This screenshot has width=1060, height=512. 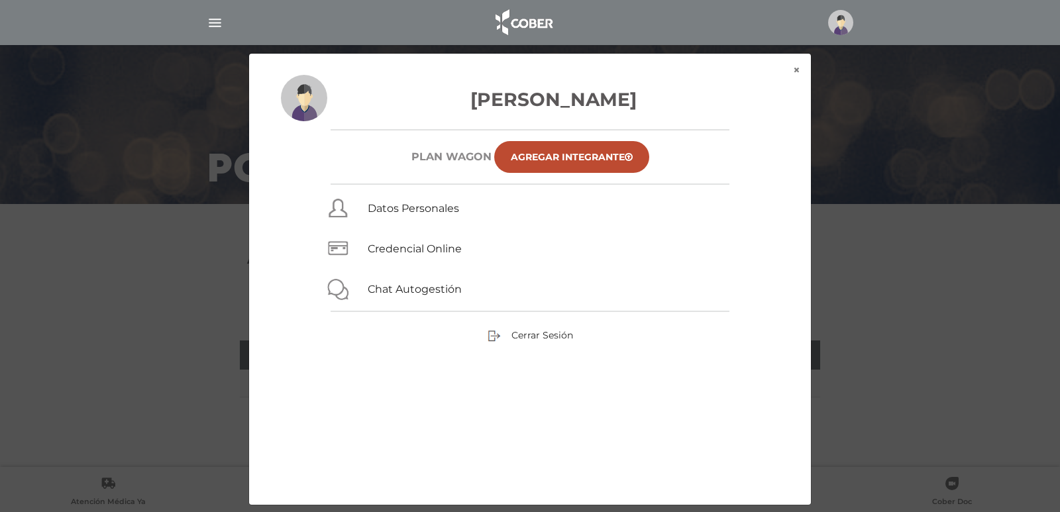 What do you see at coordinates (415, 248) in the screenshot?
I see `a: Credencial Online` at bounding box center [415, 248].